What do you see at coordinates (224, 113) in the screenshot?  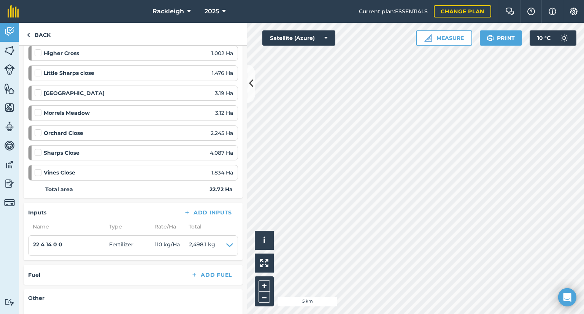 I see `span: 3.12 Ha` at bounding box center [224, 113].